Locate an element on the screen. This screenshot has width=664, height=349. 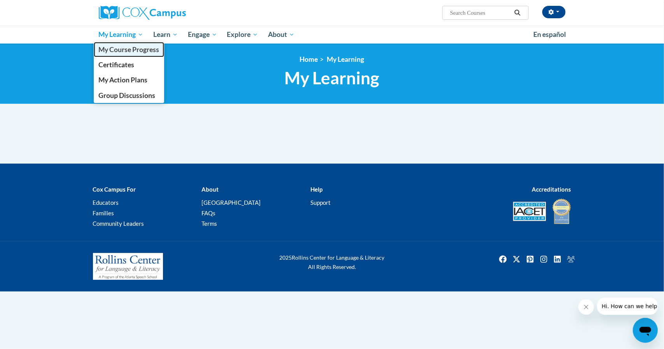
span: Group Discussions is located at coordinates (127, 95).